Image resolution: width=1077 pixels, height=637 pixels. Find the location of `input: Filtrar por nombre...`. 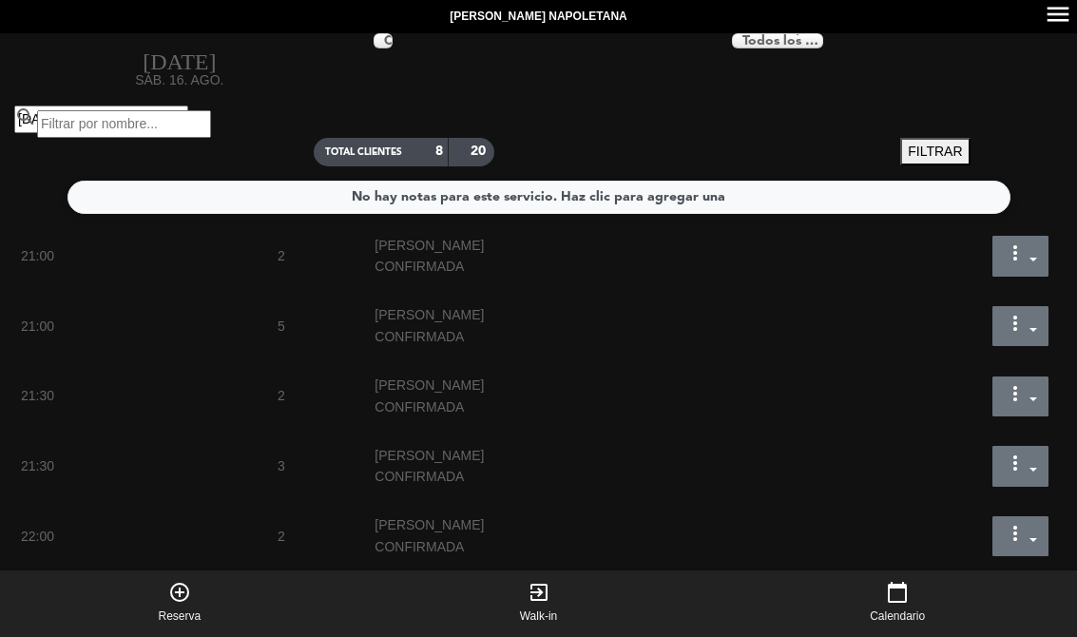

input: Filtrar por nombre... is located at coordinates (124, 124).